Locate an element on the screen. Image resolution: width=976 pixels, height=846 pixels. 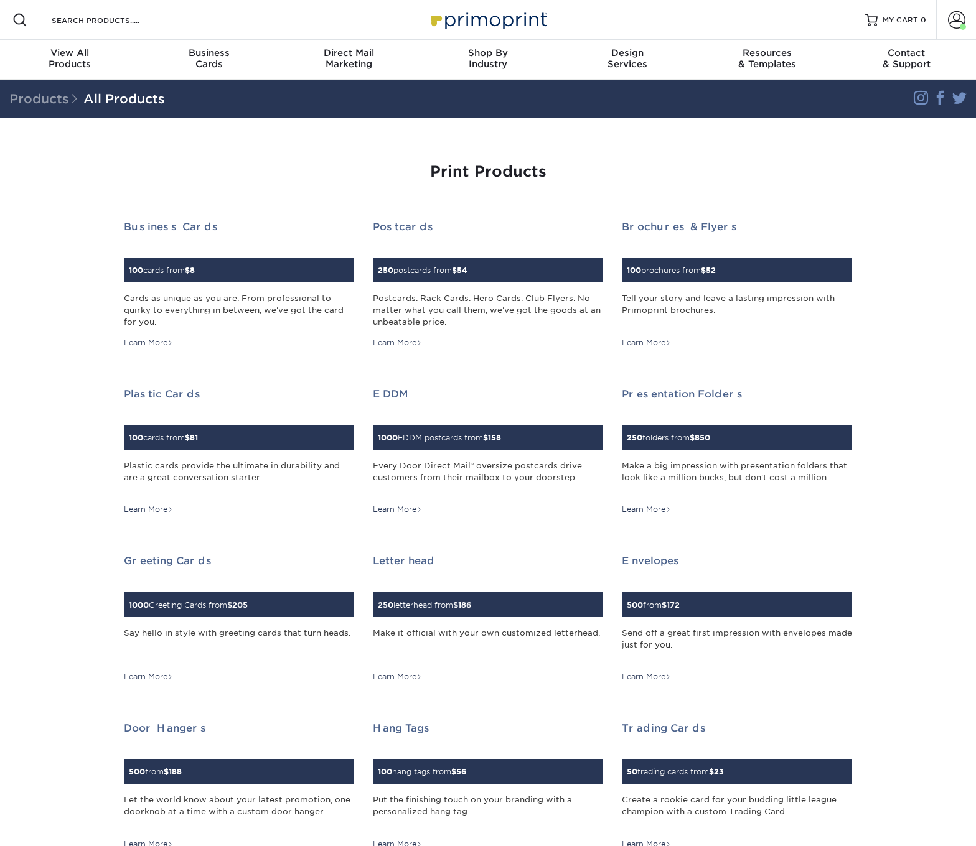
div: Tell your story and leave a lasting impression with Primoprint brochures. is located at coordinates (737, 311).